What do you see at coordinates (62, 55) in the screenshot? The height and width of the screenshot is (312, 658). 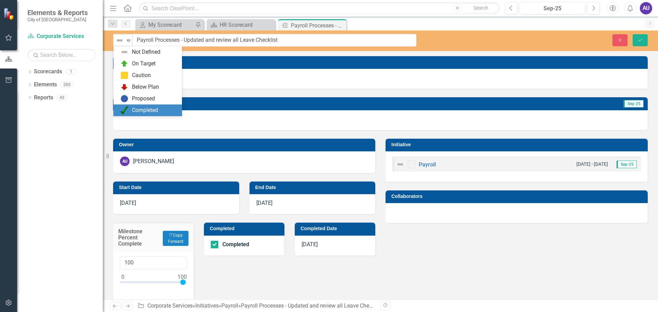 I see `input: Search Below...` at bounding box center [62, 55].